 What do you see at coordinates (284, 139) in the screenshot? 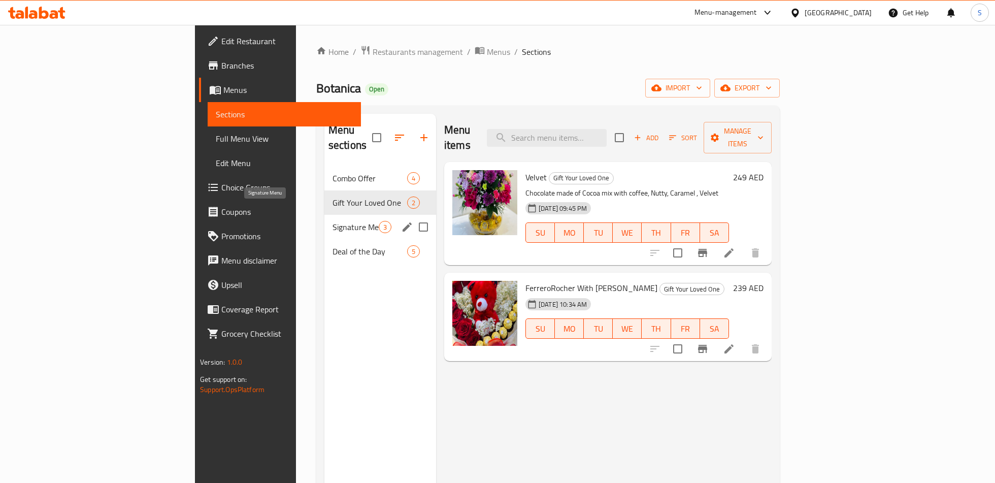
I see `span: Full Menu View` at bounding box center [284, 139].